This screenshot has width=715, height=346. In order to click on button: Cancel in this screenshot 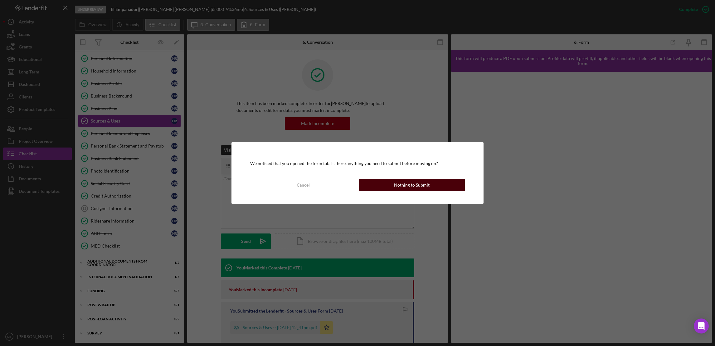, I will do `click(303, 185)`.